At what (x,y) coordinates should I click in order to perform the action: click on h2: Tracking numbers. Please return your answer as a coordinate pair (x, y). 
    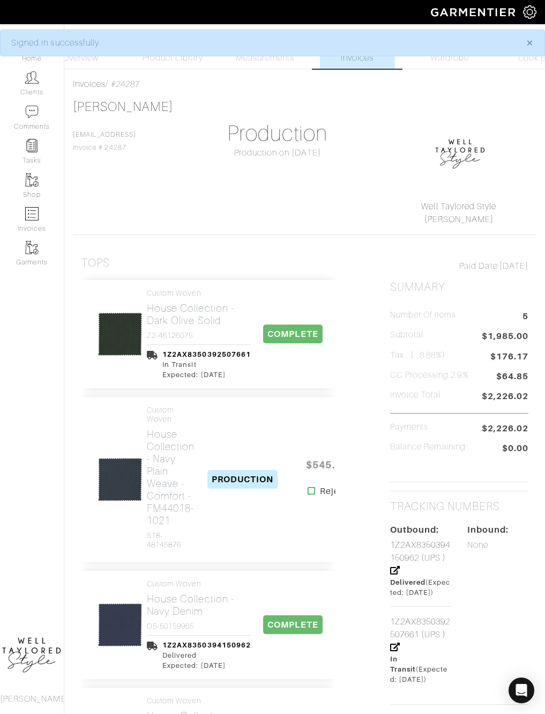
    Looking at the image, I should click on (446, 506).